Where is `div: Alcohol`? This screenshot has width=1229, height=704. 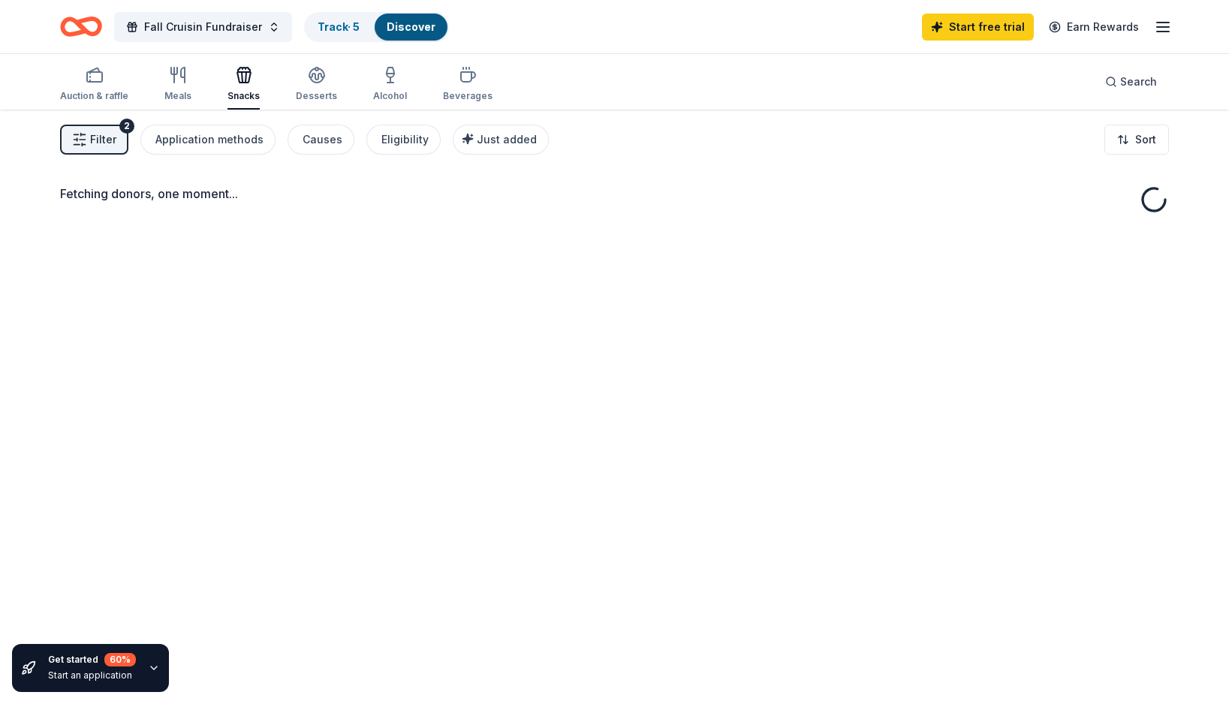 div: Alcohol is located at coordinates (390, 96).